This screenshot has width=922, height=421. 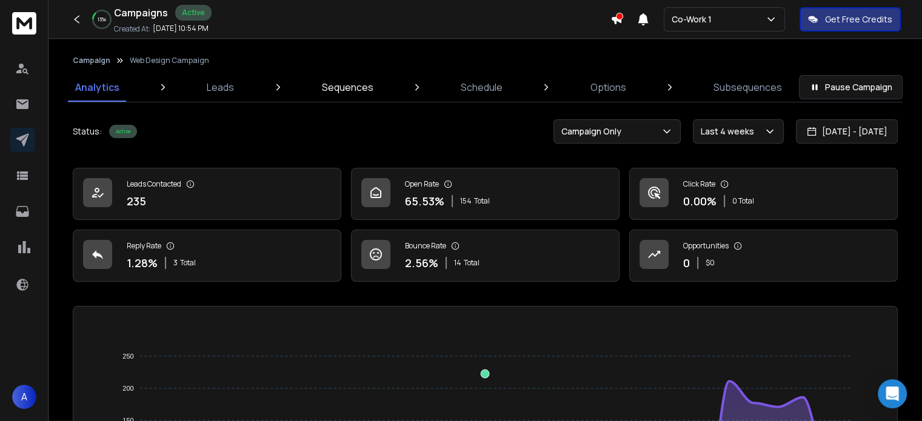 I want to click on p: Sequences, so click(x=347, y=87).